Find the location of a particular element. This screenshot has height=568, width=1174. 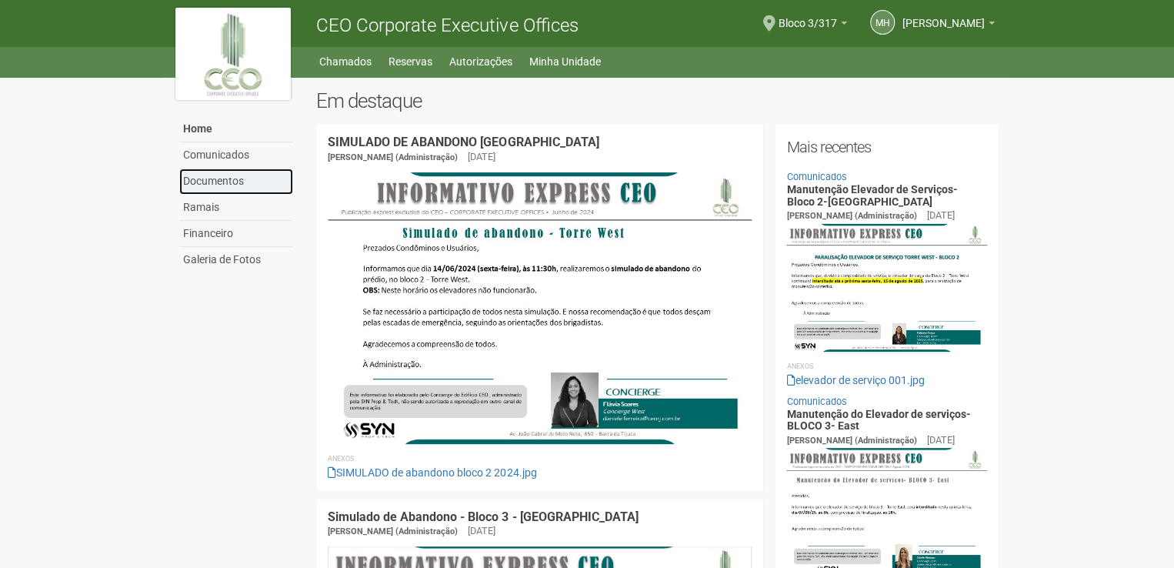

a: Reservas is located at coordinates (410, 62).